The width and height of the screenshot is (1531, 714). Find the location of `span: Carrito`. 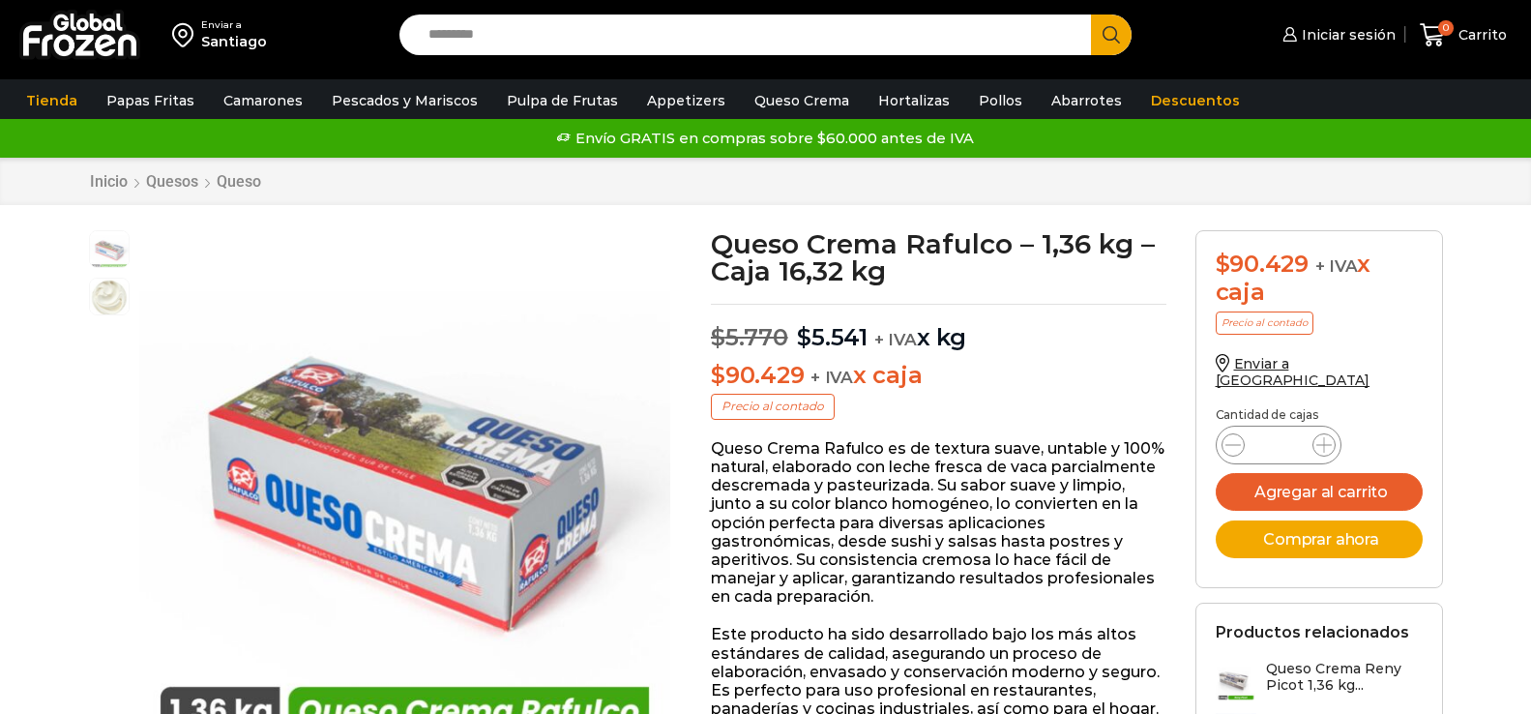

span: Carrito is located at coordinates (1480, 35).